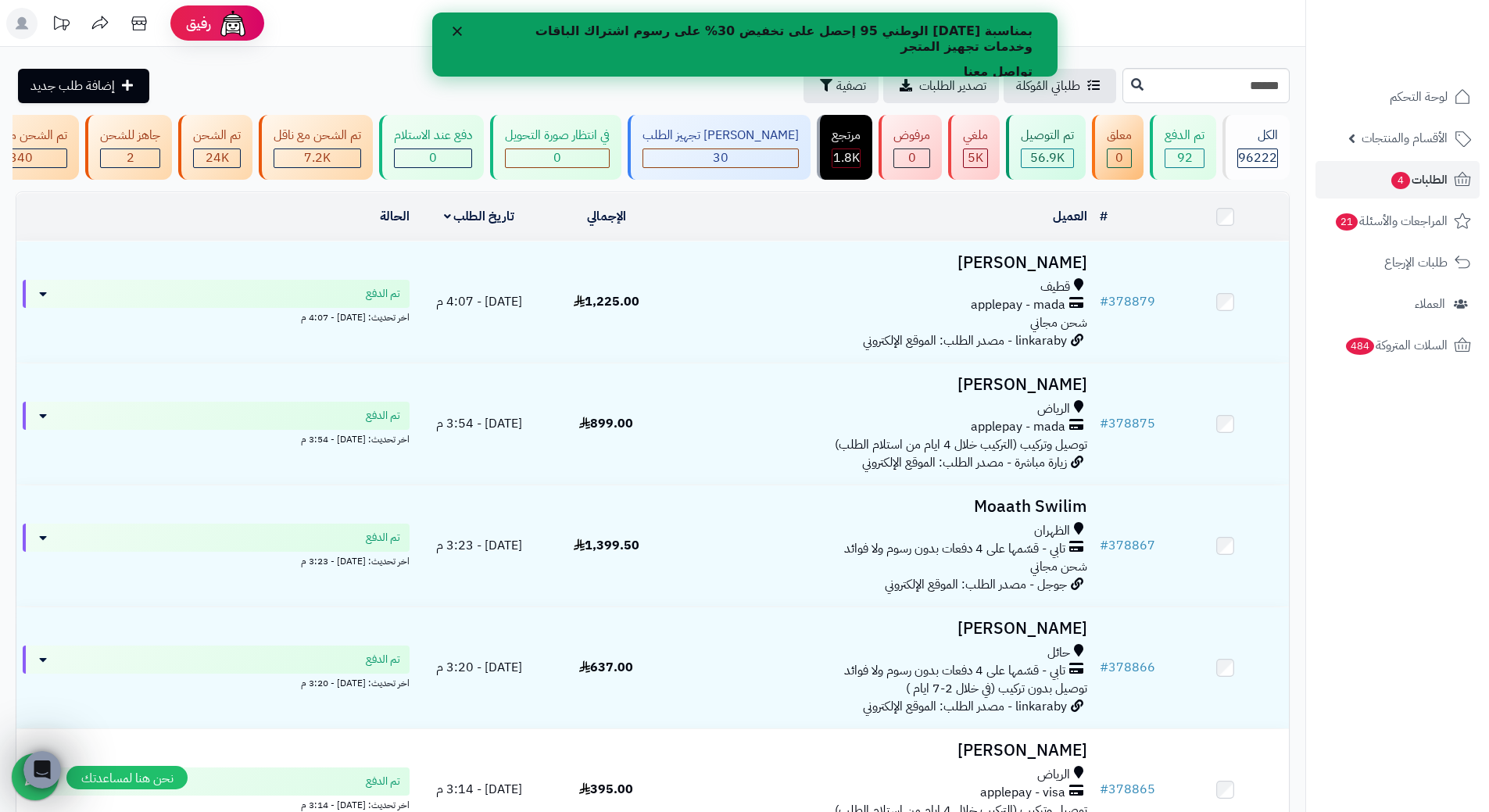  What do you see at coordinates (1048, 86) in the screenshot?
I see `span: طلباتي المُوكلة` at bounding box center [1048, 86].